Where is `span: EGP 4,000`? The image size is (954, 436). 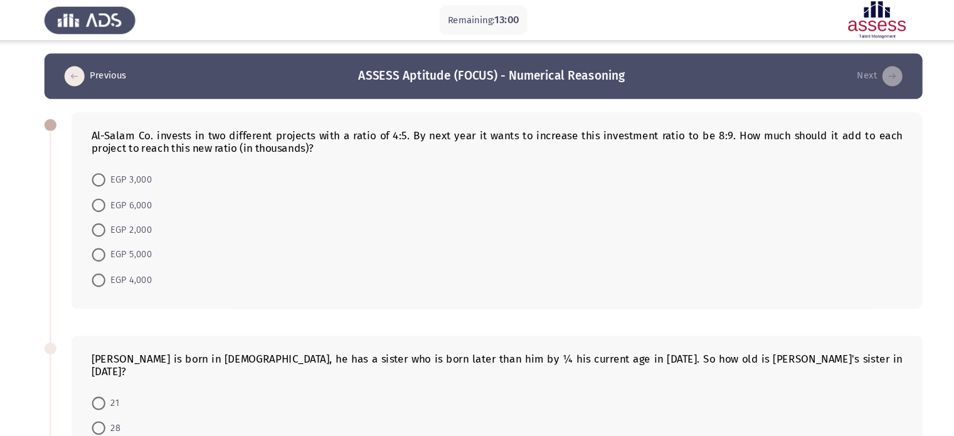
span: EGP 4,000 is located at coordinates (144, 263).